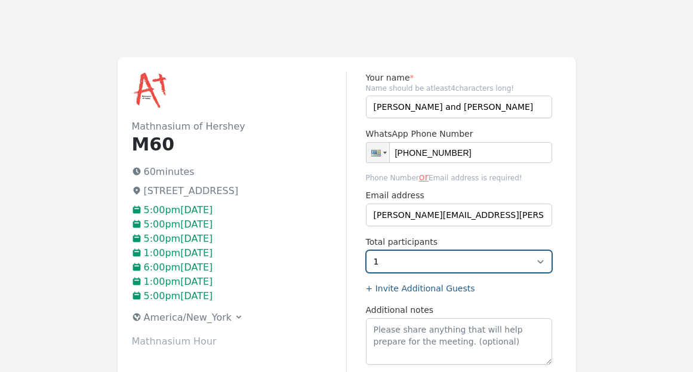 Image resolution: width=693 pixels, height=372 pixels. Describe the element at coordinates (424, 177) in the screenshot. I see `span: or` at that location.